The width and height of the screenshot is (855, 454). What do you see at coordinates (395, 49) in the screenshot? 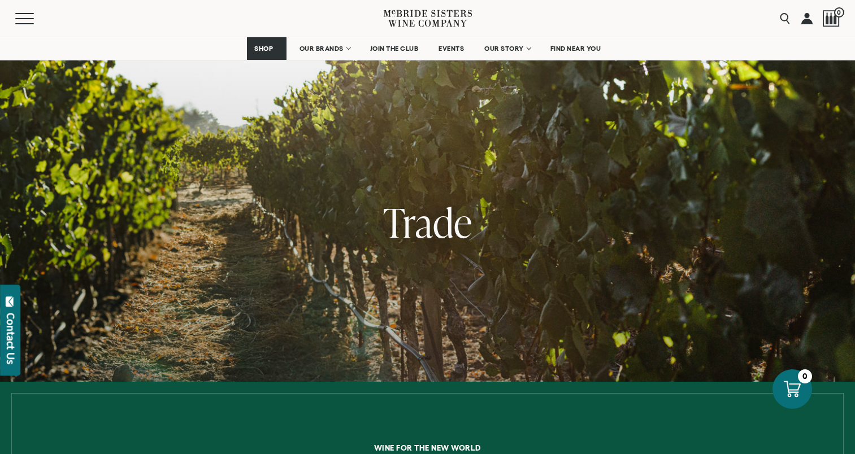
I see `a: JOIN THE CLUB` at bounding box center [395, 49].